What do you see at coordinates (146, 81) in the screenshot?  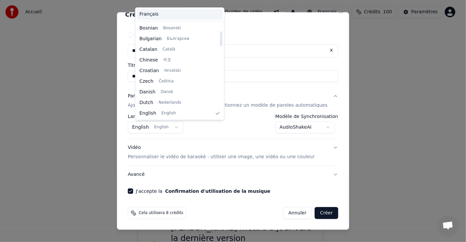 I see `span: Czech` at bounding box center [146, 81].